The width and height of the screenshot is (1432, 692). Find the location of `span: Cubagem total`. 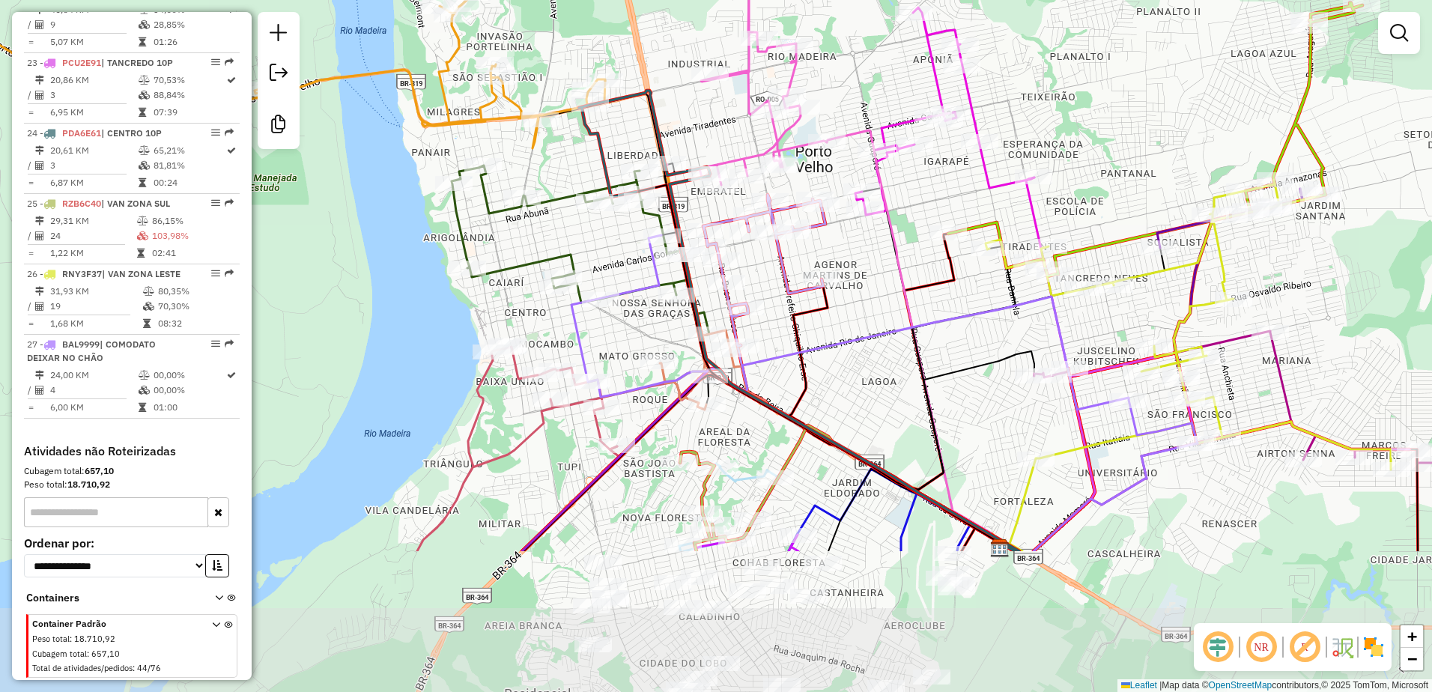

span: Cubagem total is located at coordinates (59, 654).